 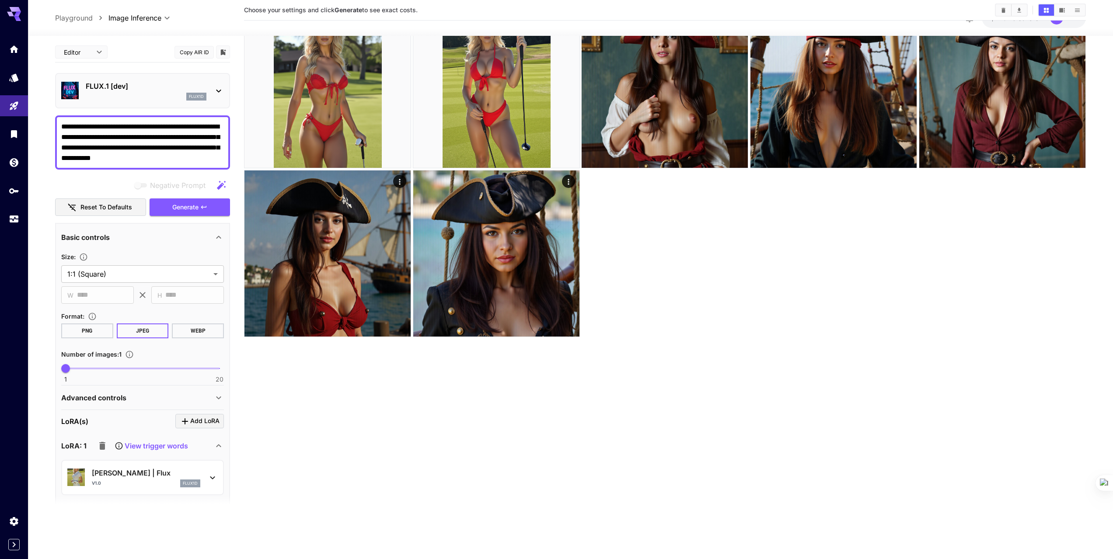 What do you see at coordinates (74, 446) in the screenshot?
I see `p: LoRA: 1` at bounding box center [74, 446].